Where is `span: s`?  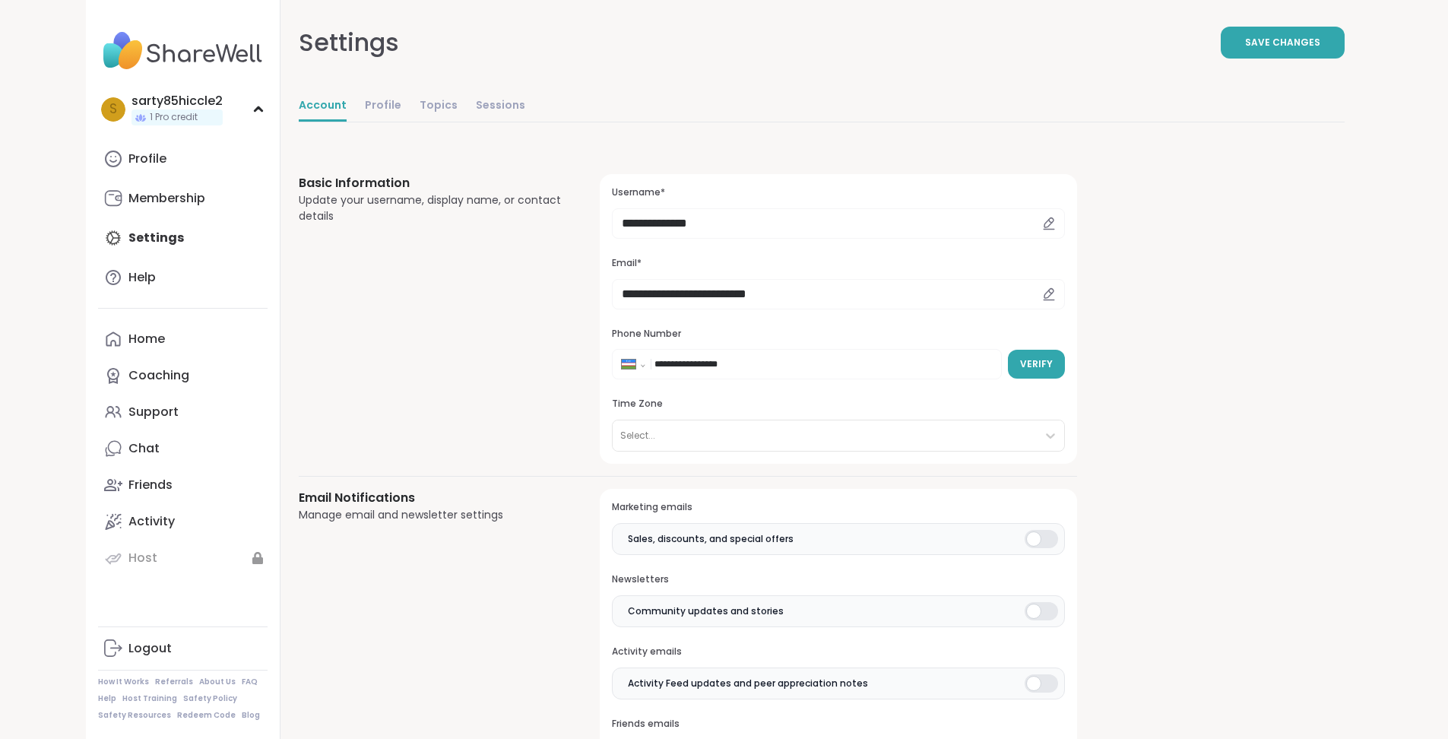
span: s is located at coordinates (113, 109).